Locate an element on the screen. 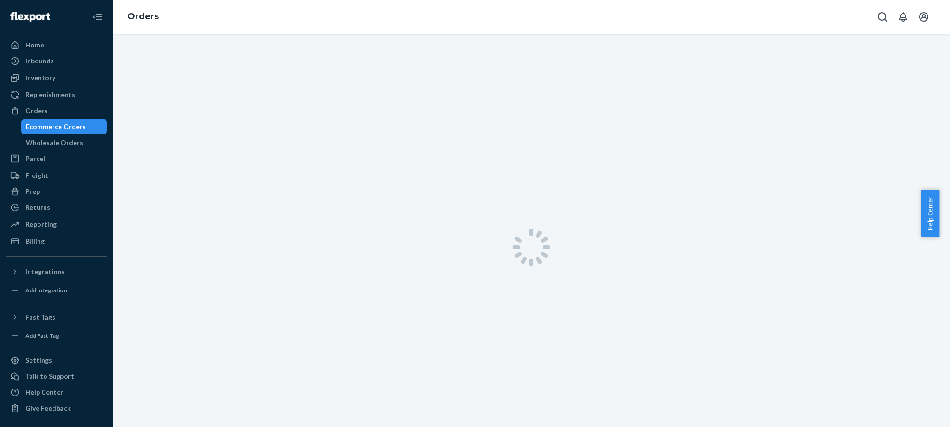  div: Home is located at coordinates (35, 45).